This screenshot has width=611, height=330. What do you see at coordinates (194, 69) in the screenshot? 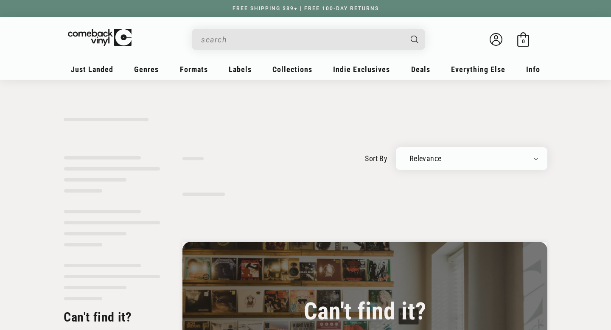
I see `span: Formats` at bounding box center [194, 69].